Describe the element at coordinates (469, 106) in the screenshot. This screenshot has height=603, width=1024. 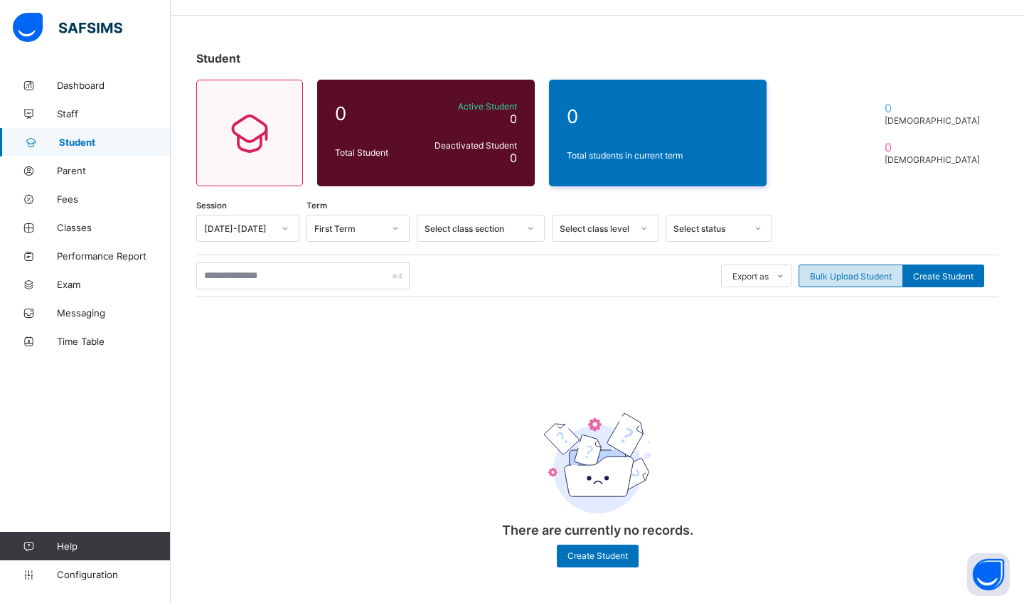
I see `span: Active Student` at that location.